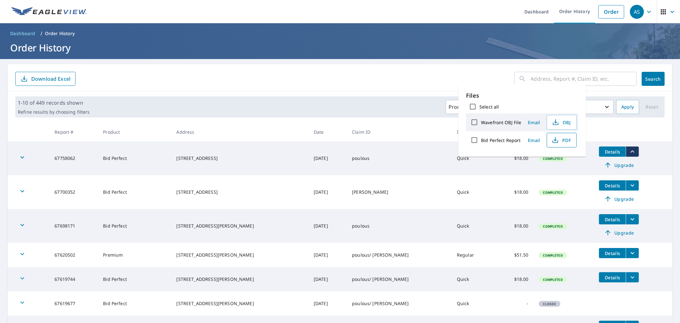  I want to click on button: Apply, so click(628, 107).